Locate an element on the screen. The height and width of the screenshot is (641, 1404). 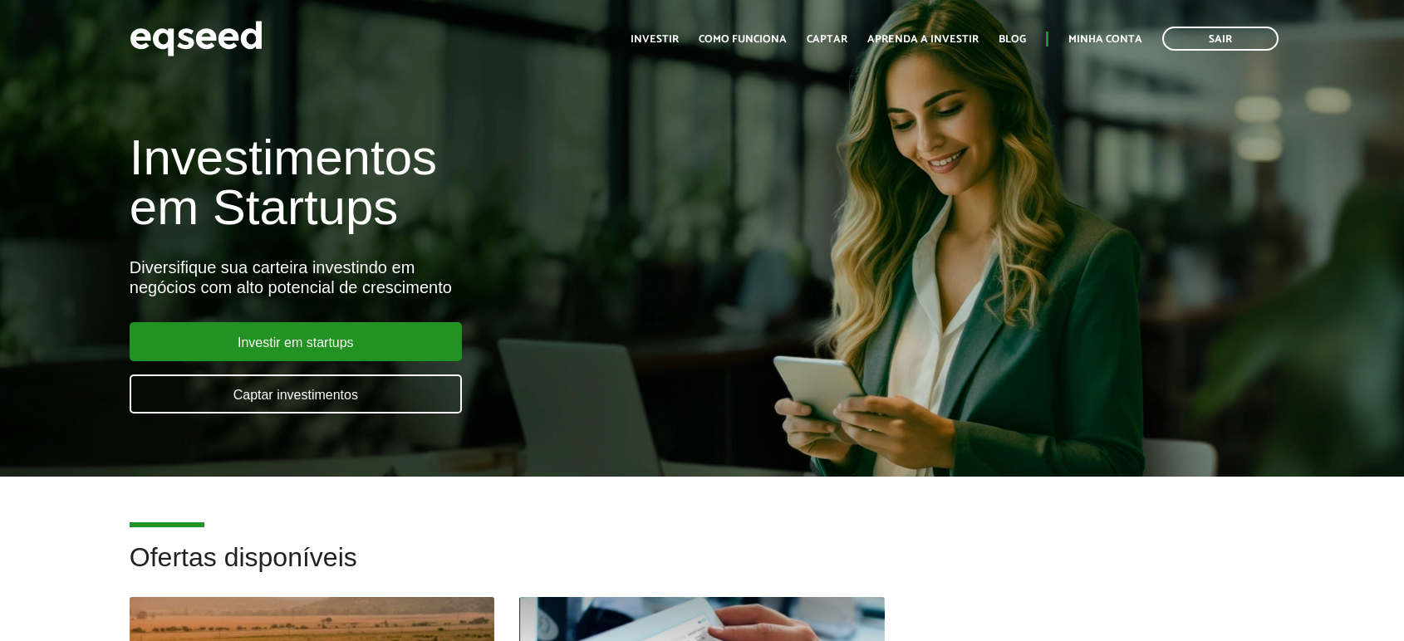
a: Blog is located at coordinates (1012, 39).